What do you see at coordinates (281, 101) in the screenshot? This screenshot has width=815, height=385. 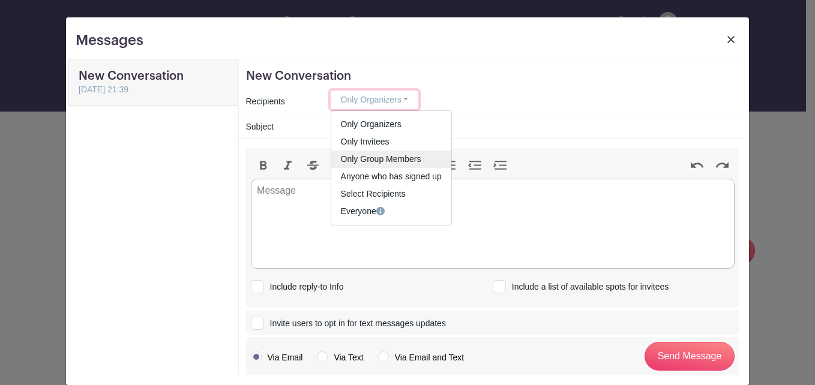 I see `div: Recipients` at bounding box center [281, 101].